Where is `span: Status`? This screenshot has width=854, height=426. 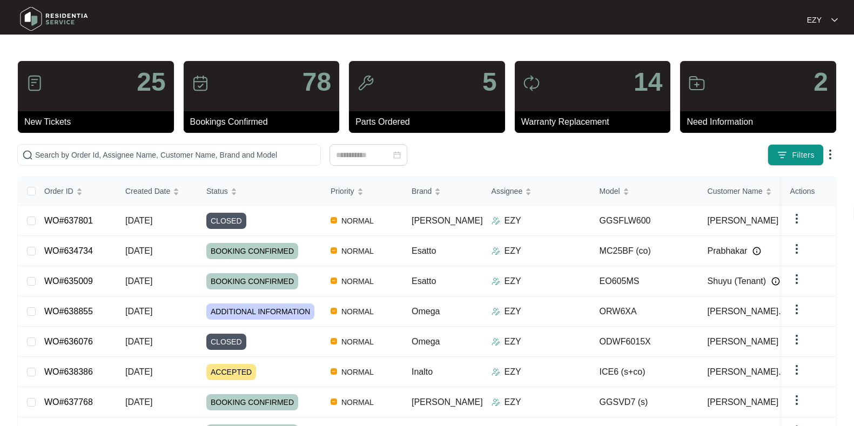
span: Status is located at coordinates (217, 191).